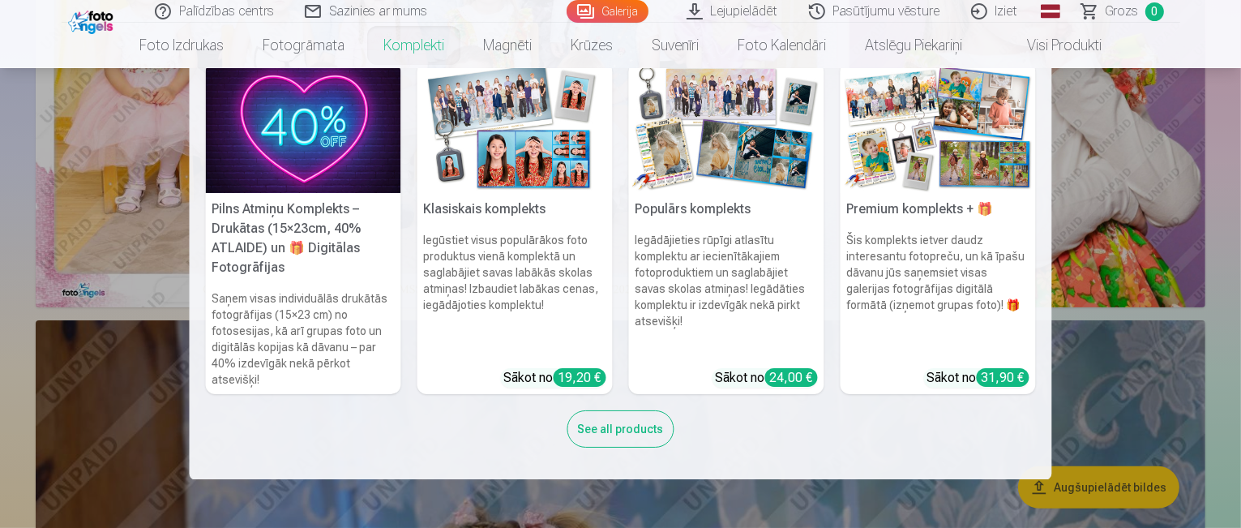  Describe the element at coordinates (515, 209) in the screenshot. I see `h5: Klasiskais komplekts` at that location.